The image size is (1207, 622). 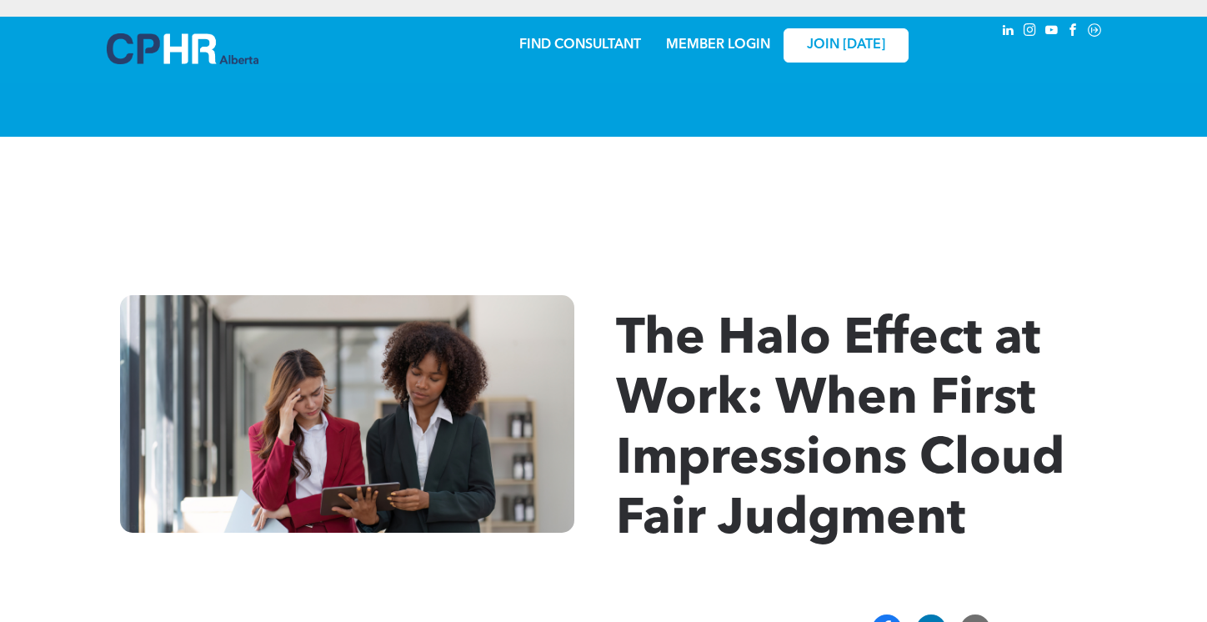 I want to click on a: Social network, so click(x=1094, y=32).